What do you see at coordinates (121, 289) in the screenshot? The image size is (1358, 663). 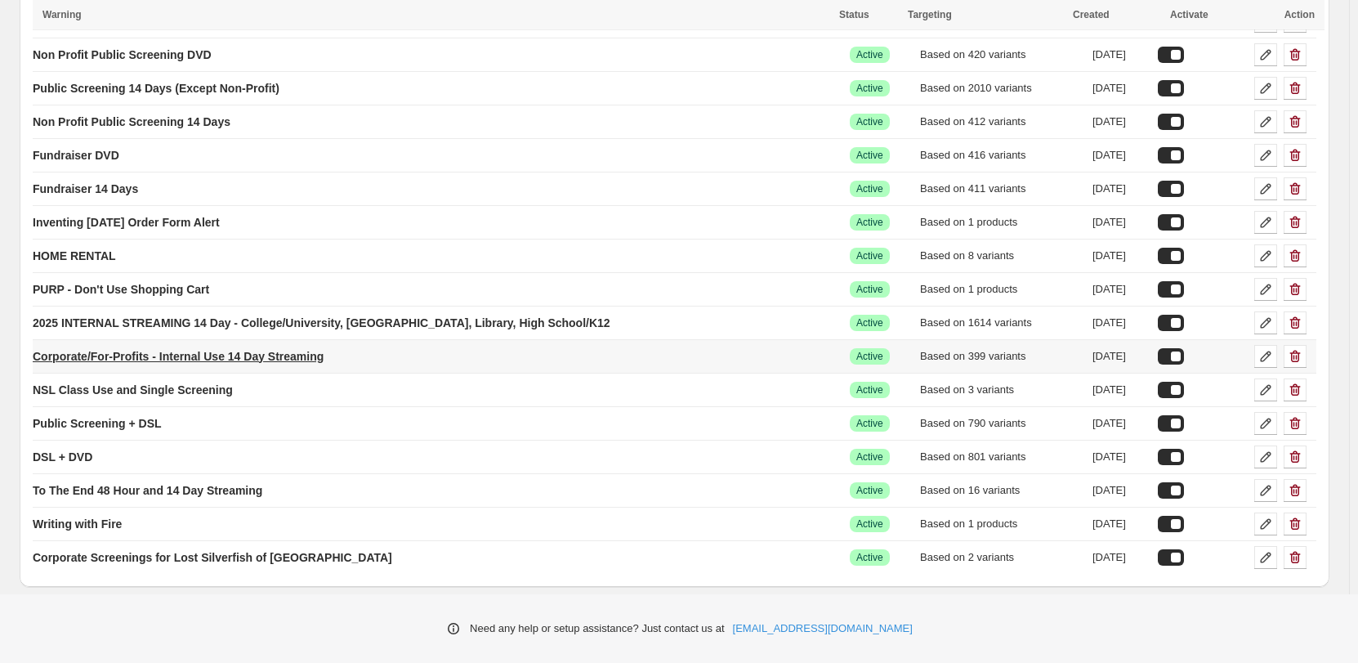 I see `p: PURP - Don't Use Shopping Cart` at bounding box center [121, 289].